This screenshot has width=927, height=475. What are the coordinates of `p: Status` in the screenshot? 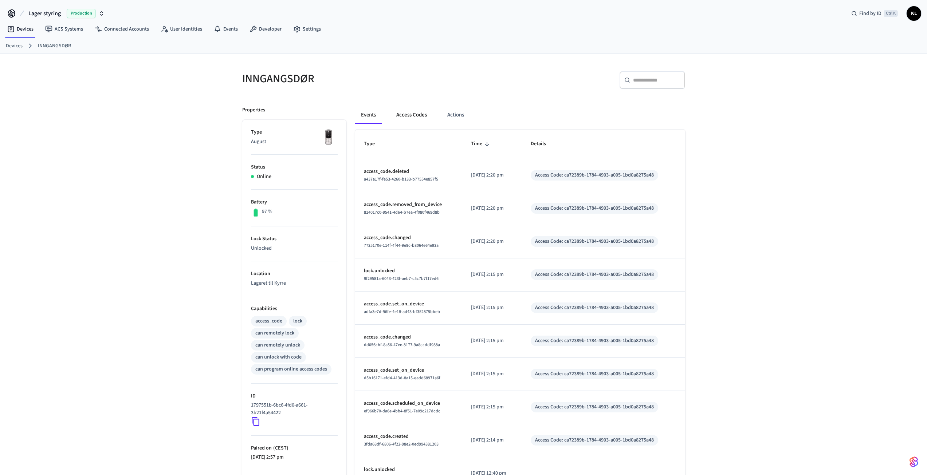 It's located at (294, 167).